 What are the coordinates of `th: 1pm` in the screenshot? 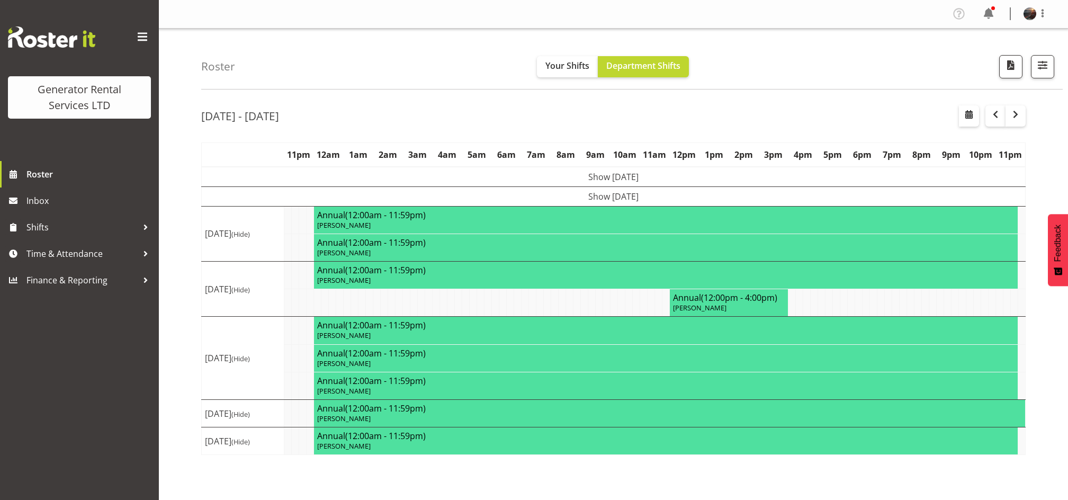 It's located at (714, 155).